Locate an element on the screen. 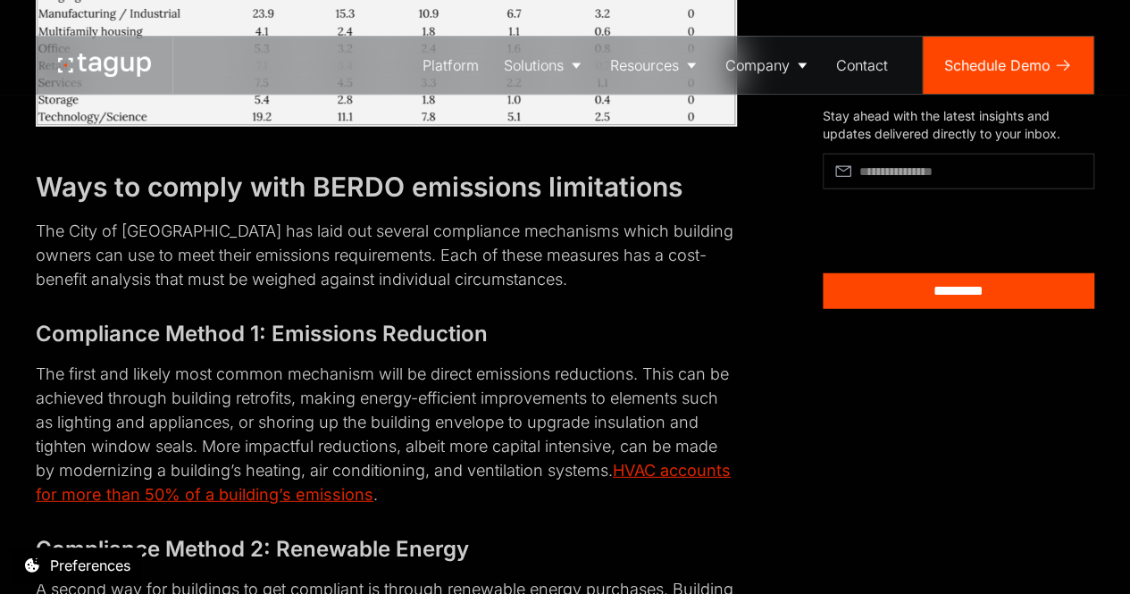 The image size is (1130, 594). a: Resources is located at coordinates (655, 65).